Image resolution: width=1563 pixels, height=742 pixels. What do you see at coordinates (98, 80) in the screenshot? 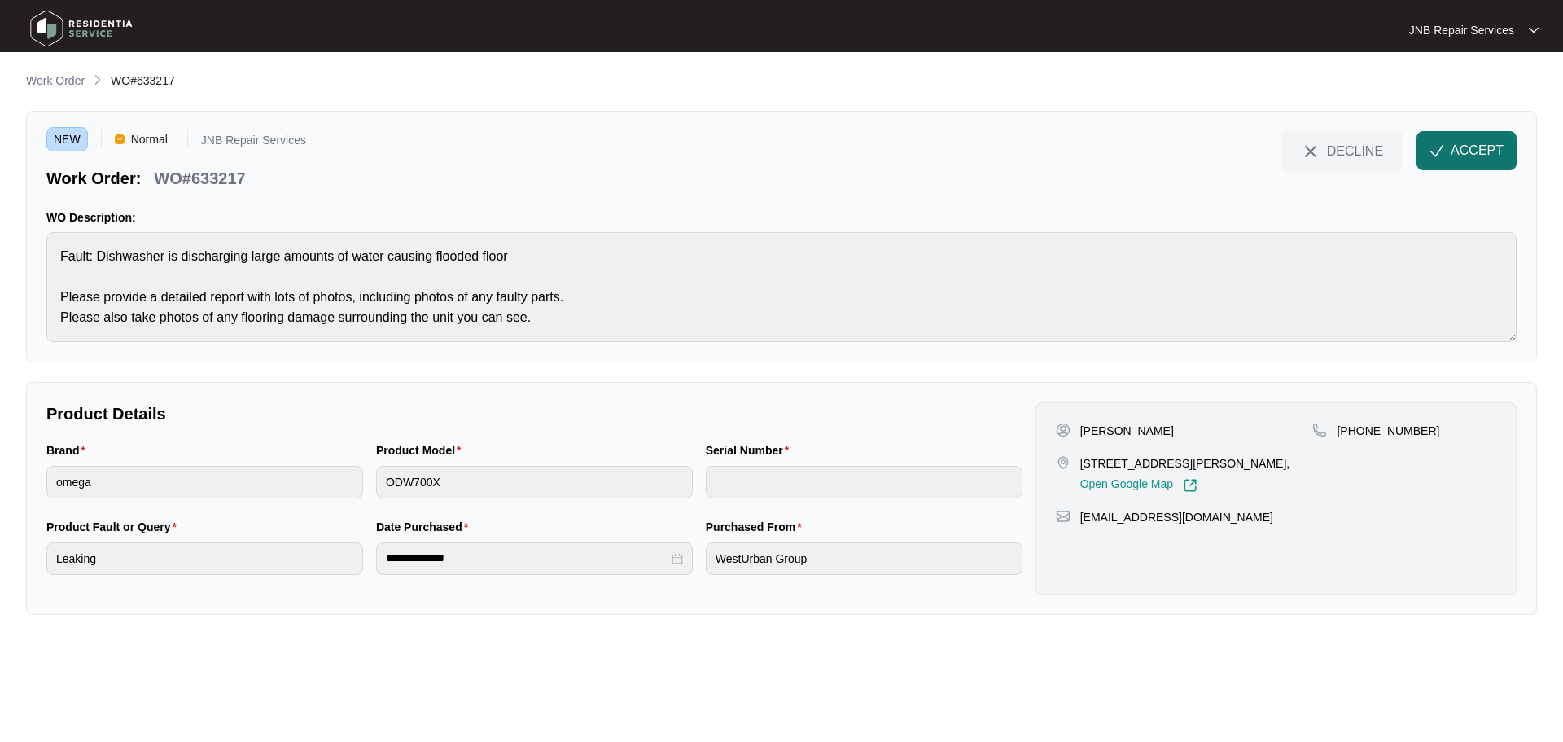
I see `img: chevron-right` at bounding box center [98, 80].